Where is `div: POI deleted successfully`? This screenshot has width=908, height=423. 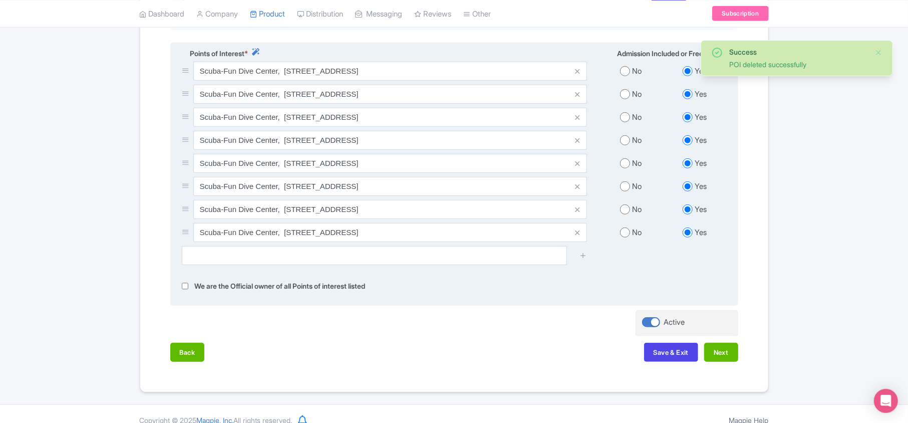
div: POI deleted successfully is located at coordinates (798, 64).